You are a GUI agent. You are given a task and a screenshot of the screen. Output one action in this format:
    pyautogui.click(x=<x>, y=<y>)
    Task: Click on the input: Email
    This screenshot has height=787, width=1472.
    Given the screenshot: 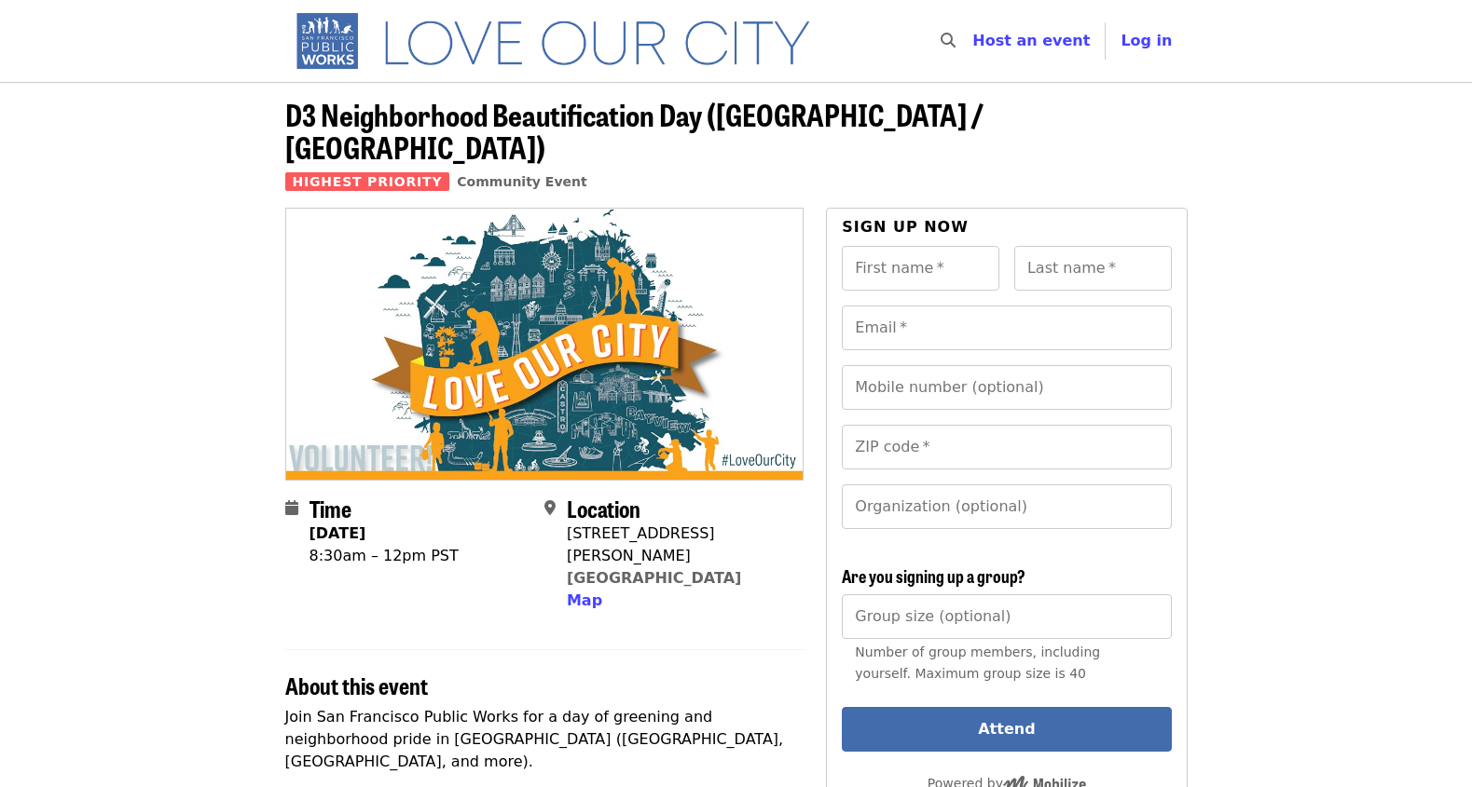 What is the action you would take?
    pyautogui.click(x=1006, y=328)
    